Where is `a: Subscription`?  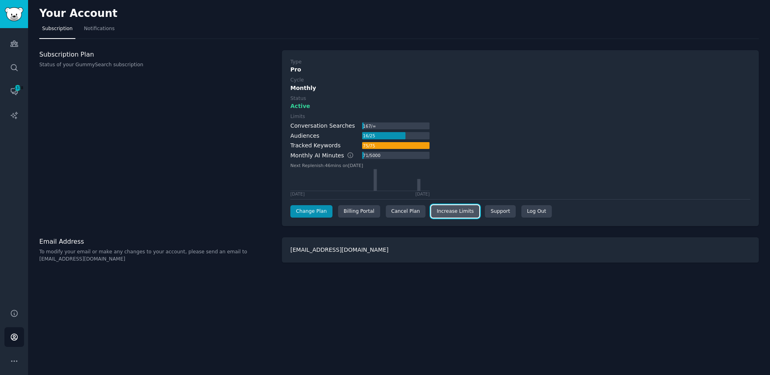 a: Subscription is located at coordinates (57, 30).